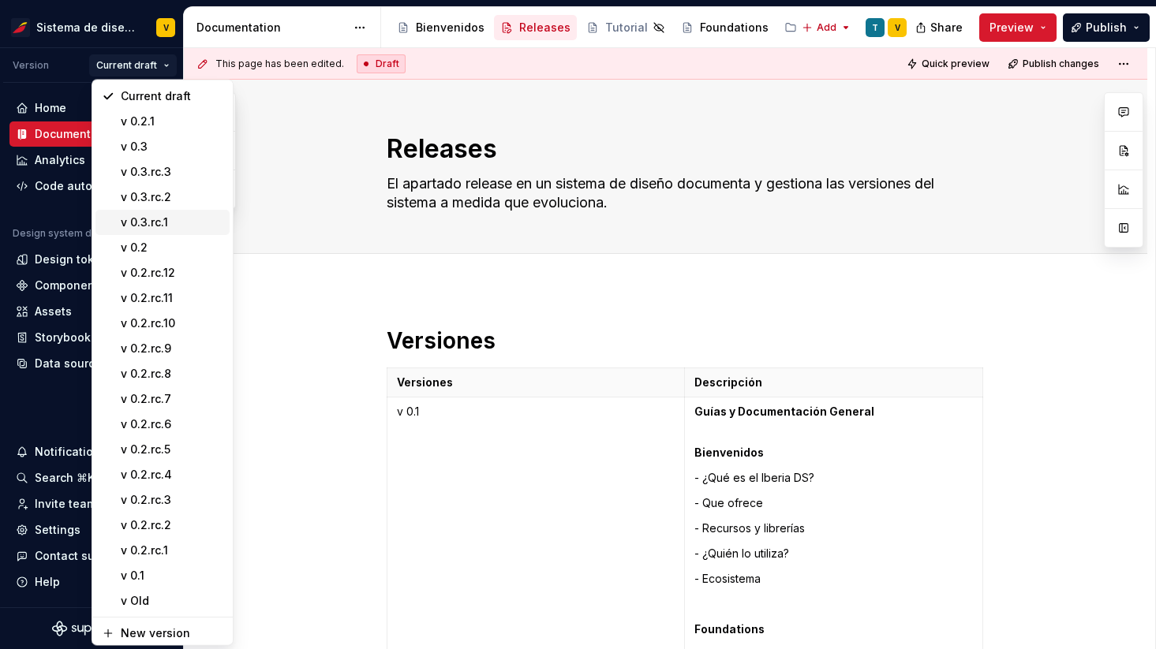  Describe the element at coordinates (172, 424) in the screenshot. I see `div: v 0.2.rc.6` at that location.